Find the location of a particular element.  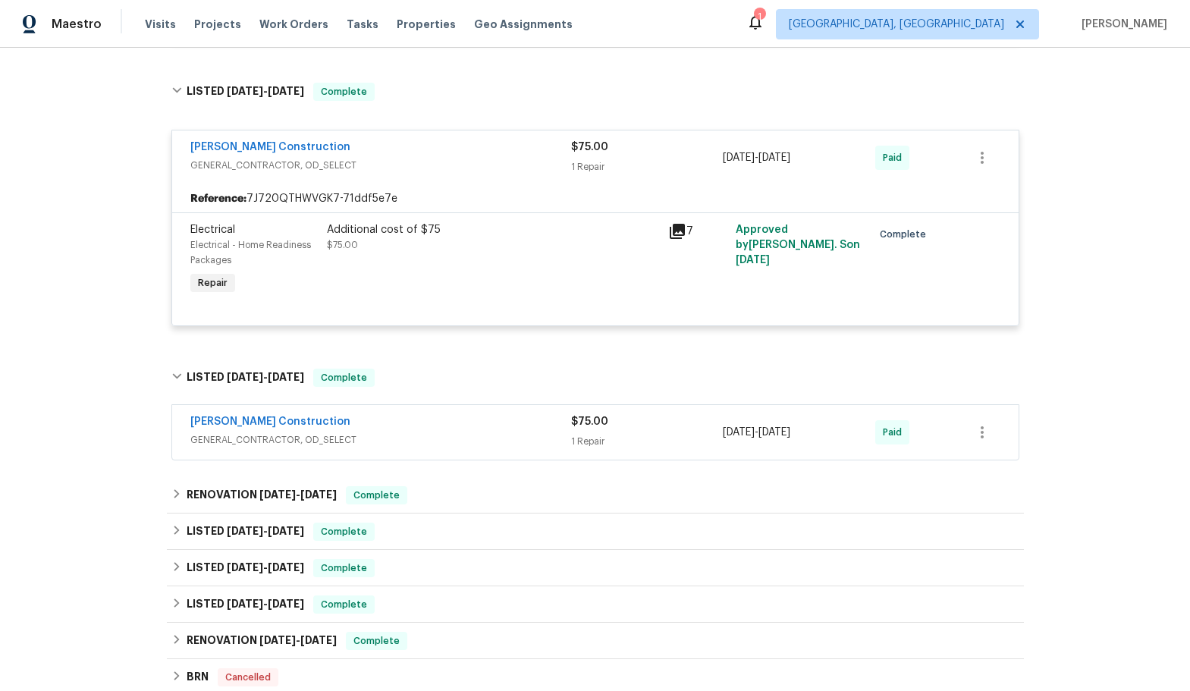

span: Cancelled is located at coordinates (248, 678).